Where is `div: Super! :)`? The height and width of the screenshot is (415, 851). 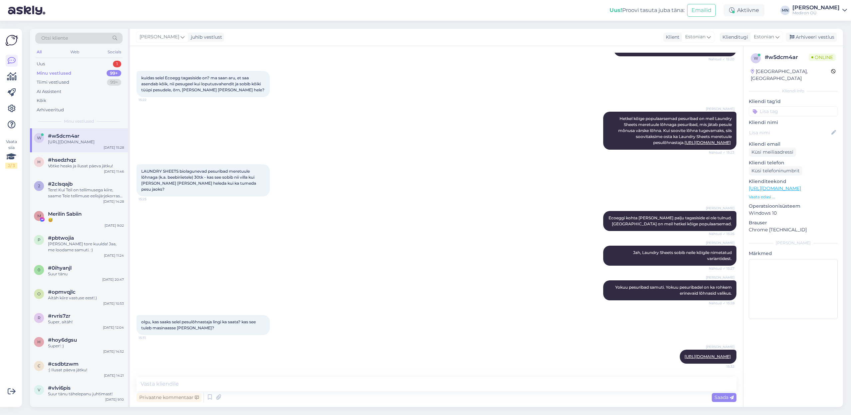 div: Super! :) is located at coordinates (86, 346).